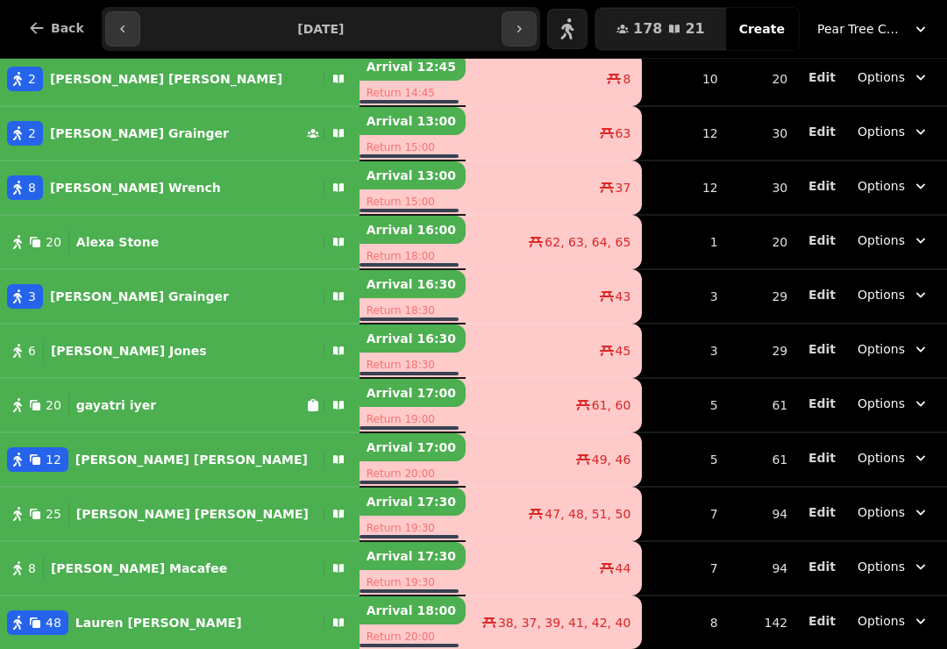 This screenshot has width=947, height=649. Describe the element at coordinates (762, 29) in the screenshot. I see `span: Create` at that location.